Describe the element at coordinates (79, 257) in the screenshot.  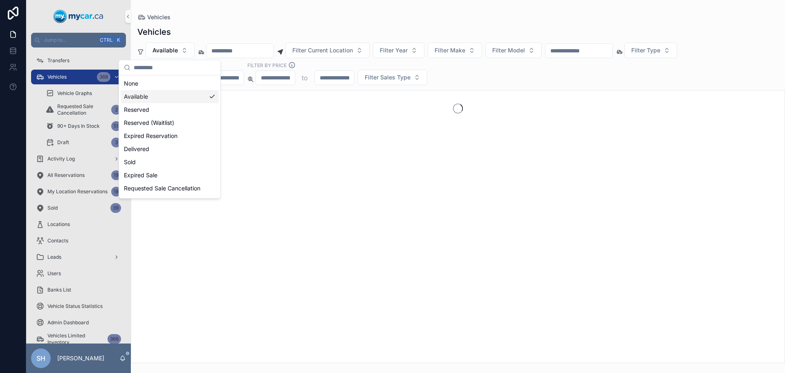
I see `a: Leads` at that location.